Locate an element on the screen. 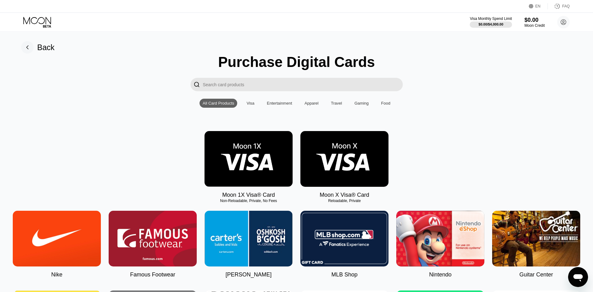 The image size is (593, 292). div: Food is located at coordinates (386, 103).